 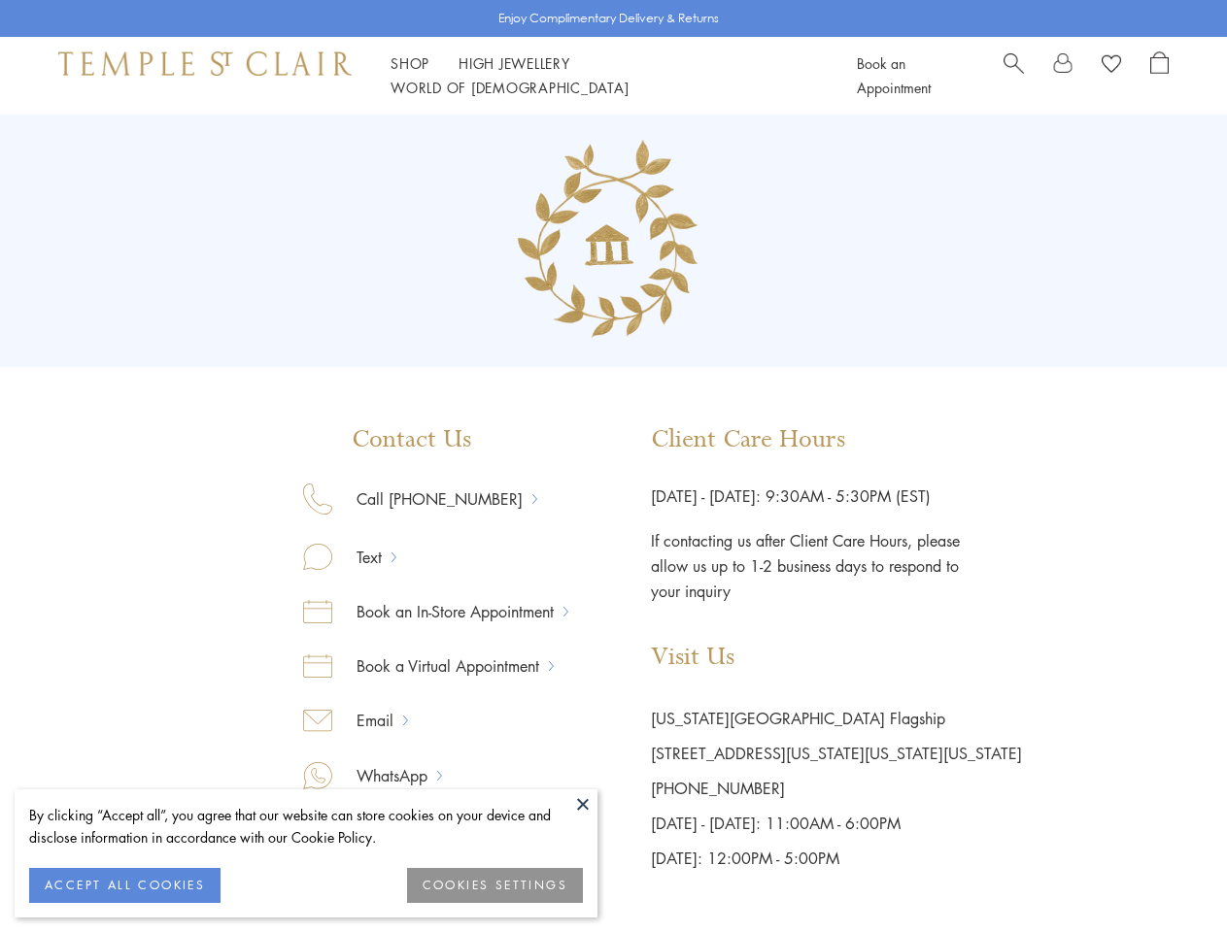 What do you see at coordinates (124, 886) in the screenshot?
I see `button: ACCEPT ALL COOKIES` at bounding box center [124, 886].